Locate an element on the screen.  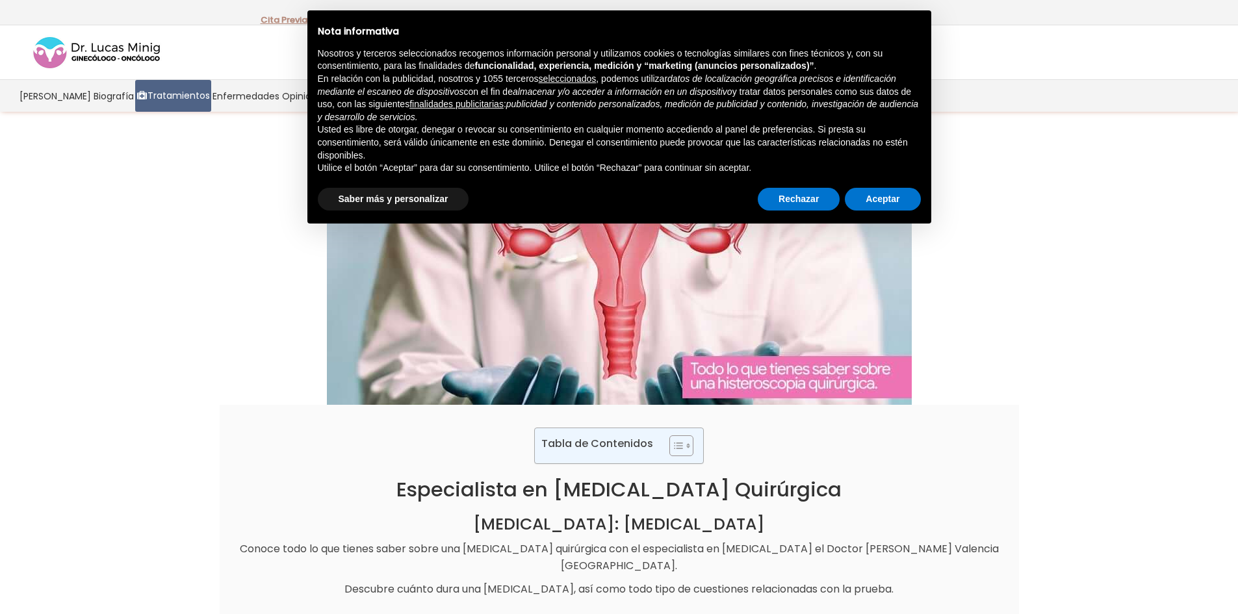
p: En relación con la publicidad, nosotros y 1055 terceros , podemos utilizar con el fin de y tratar... is located at coordinates (619, 98).